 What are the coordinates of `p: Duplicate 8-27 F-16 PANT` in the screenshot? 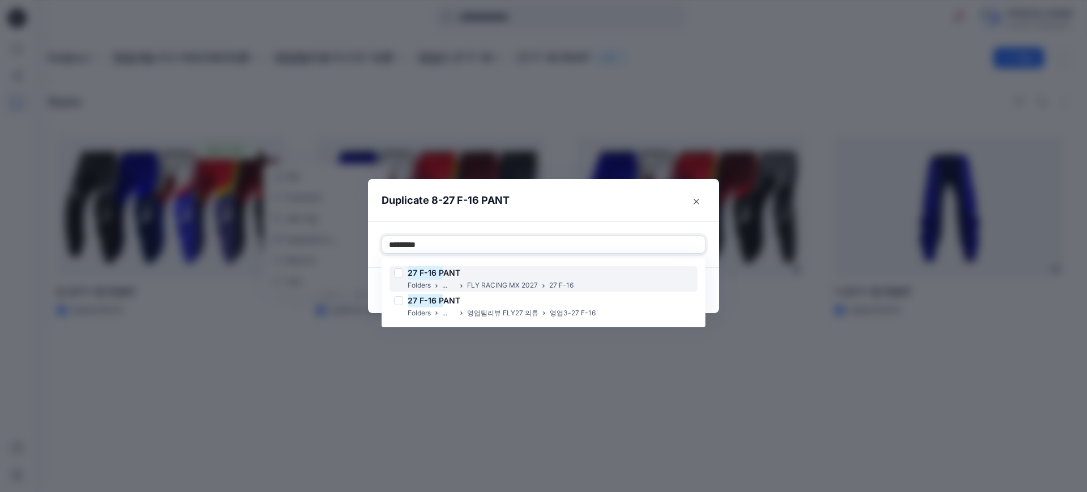 It's located at (446, 200).